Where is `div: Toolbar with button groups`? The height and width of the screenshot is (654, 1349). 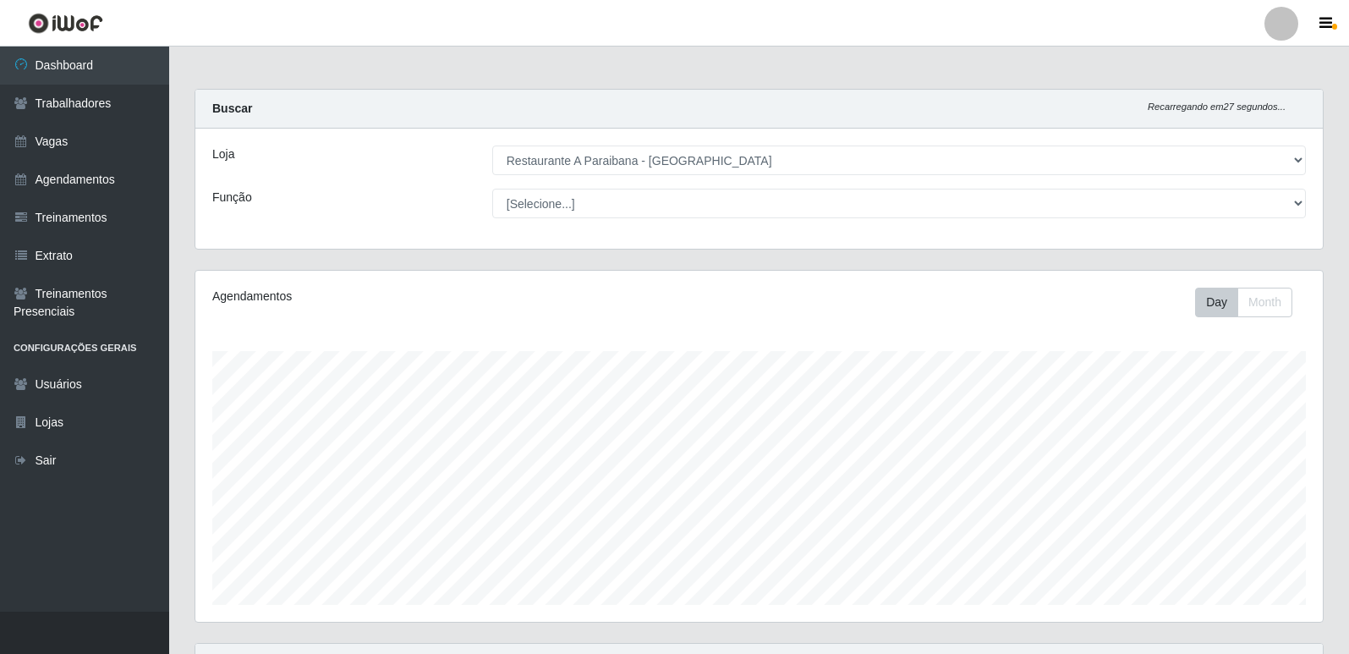 div: Toolbar with button groups is located at coordinates (1250, 302).